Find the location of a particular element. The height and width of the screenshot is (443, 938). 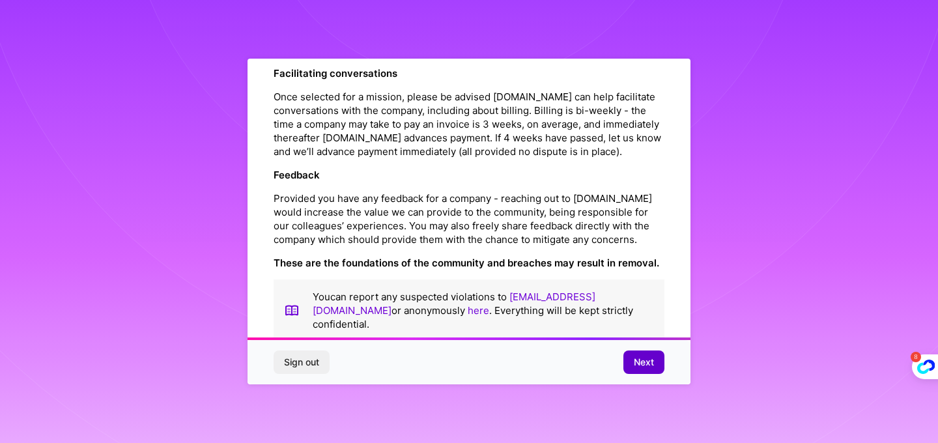

span: Next is located at coordinates (644, 362).